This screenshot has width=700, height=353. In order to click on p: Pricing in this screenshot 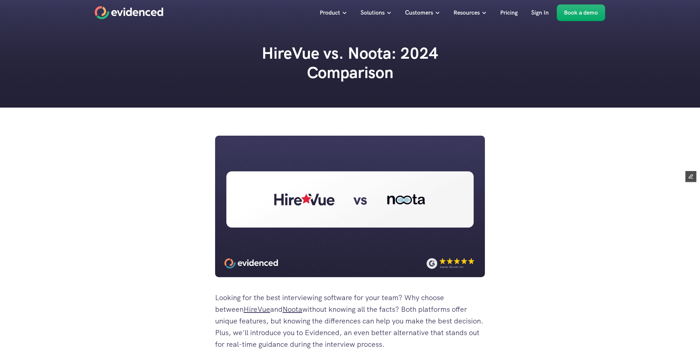, I will do `click(509, 13)`.